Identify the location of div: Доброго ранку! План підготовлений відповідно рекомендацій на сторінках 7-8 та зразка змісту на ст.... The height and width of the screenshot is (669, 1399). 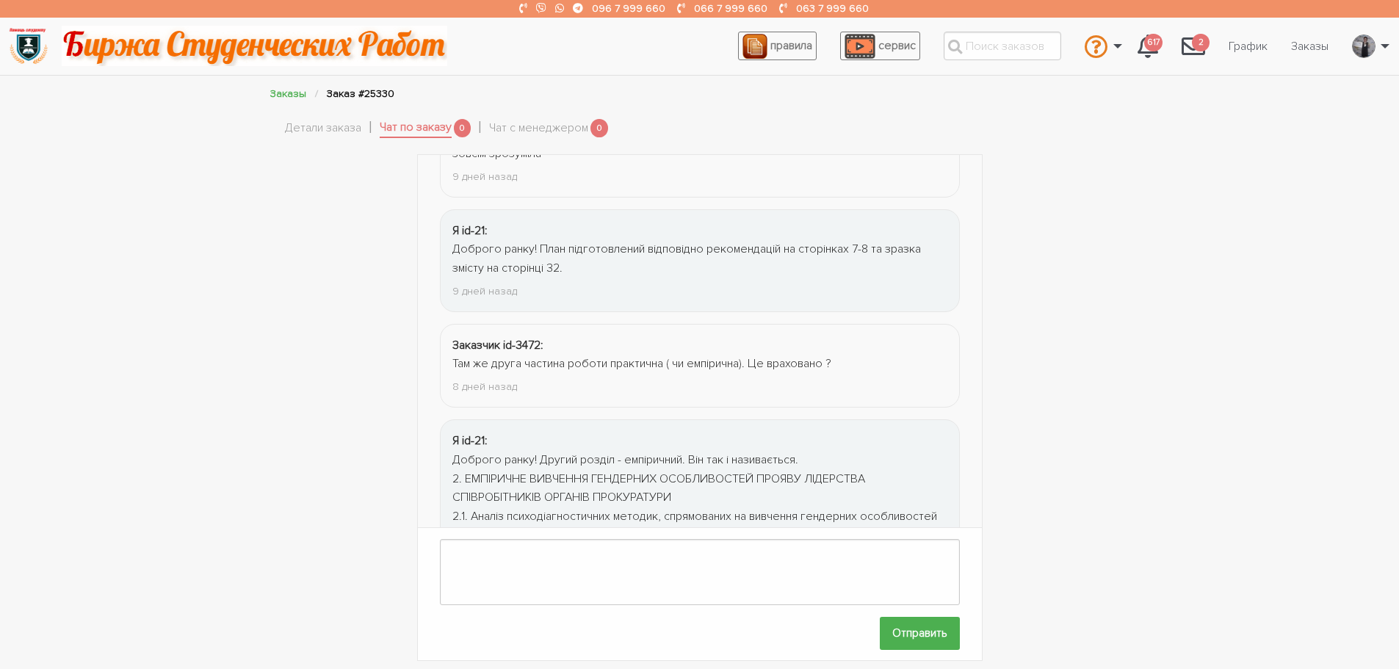
(700, 259).